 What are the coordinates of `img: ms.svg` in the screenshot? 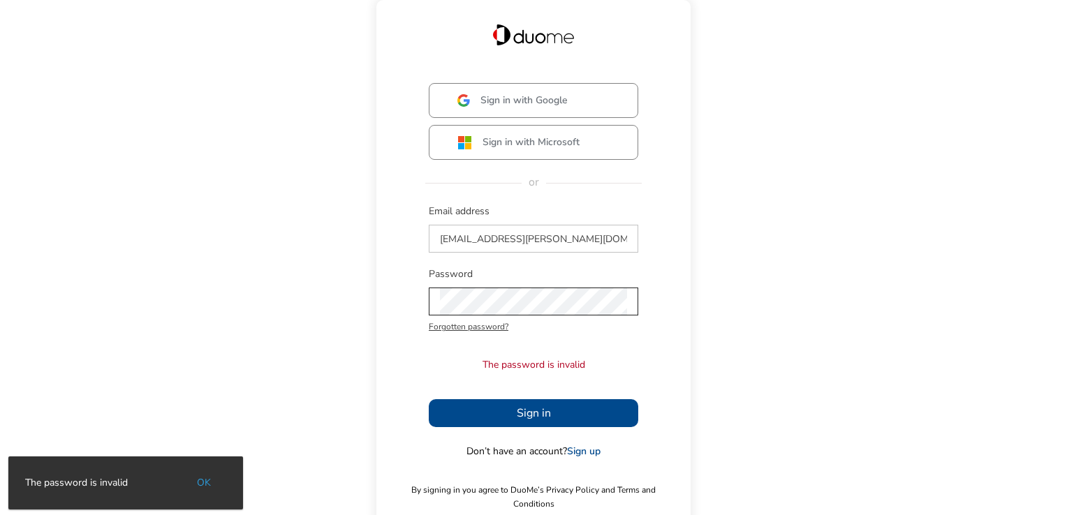 It's located at (464, 142).